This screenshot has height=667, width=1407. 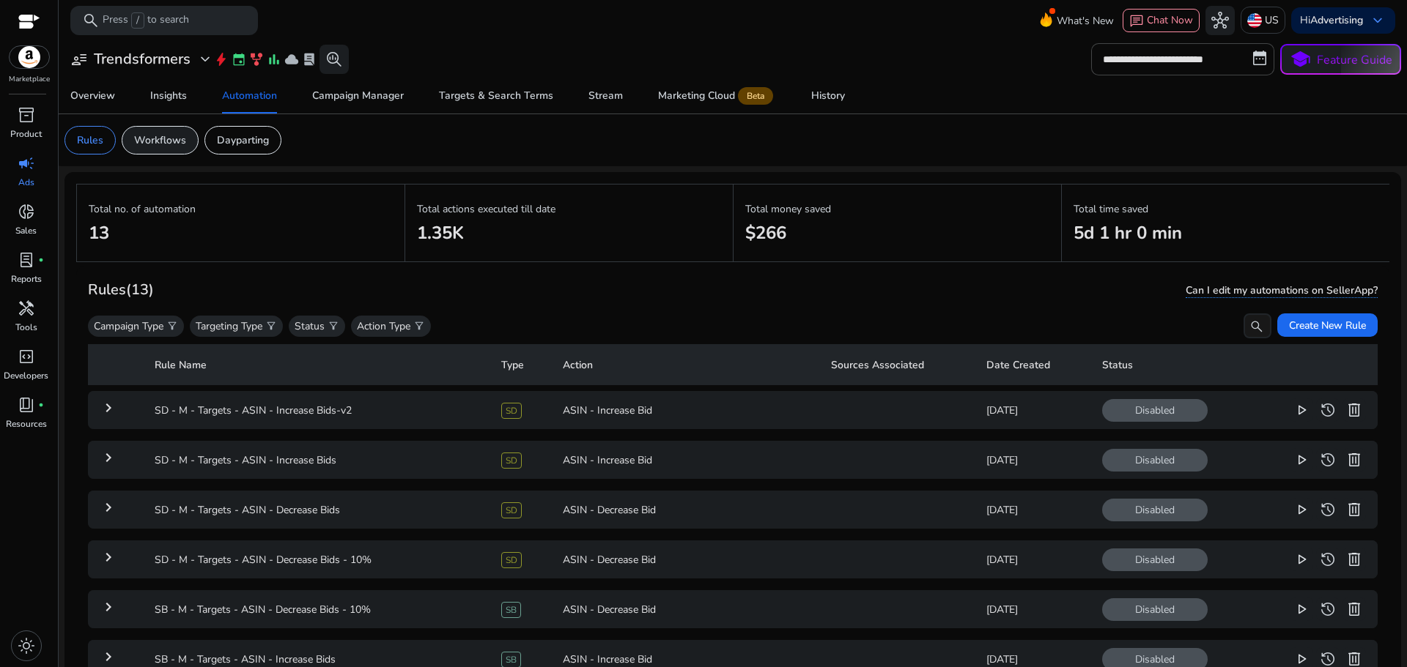 What do you see at coordinates (511, 511) in the screenshot?
I see `span: SD` at bounding box center [511, 511].